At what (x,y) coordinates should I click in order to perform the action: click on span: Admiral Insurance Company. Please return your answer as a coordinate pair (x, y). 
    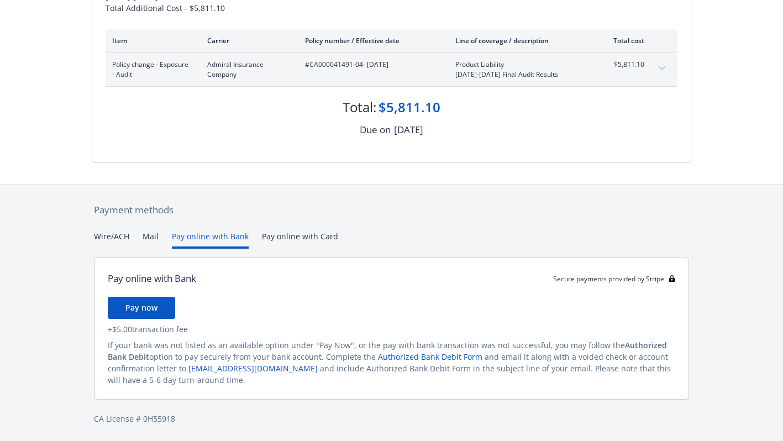
    Looking at the image, I should click on (247, 70).